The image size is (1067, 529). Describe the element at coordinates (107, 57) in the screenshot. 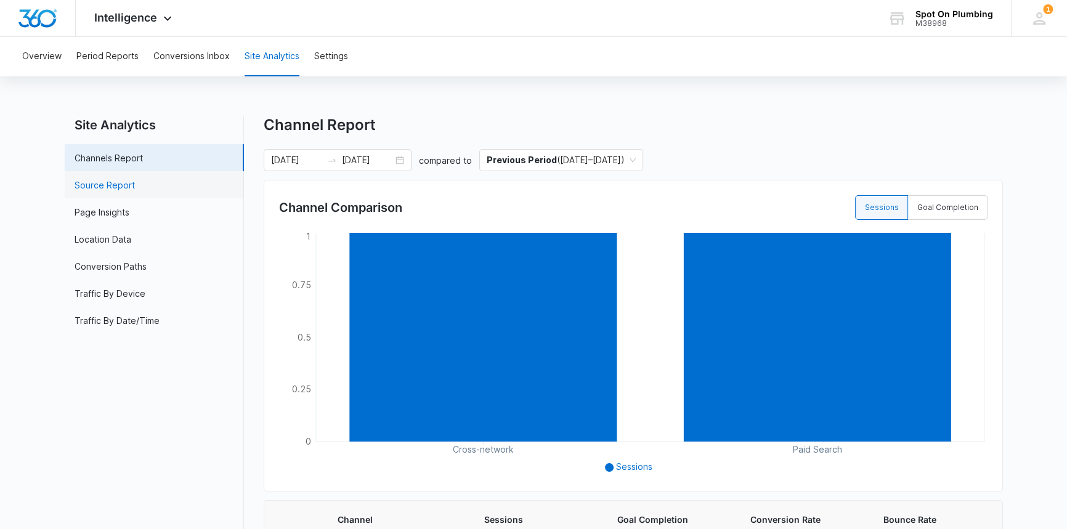

I see `button: Period Reports` at that location.